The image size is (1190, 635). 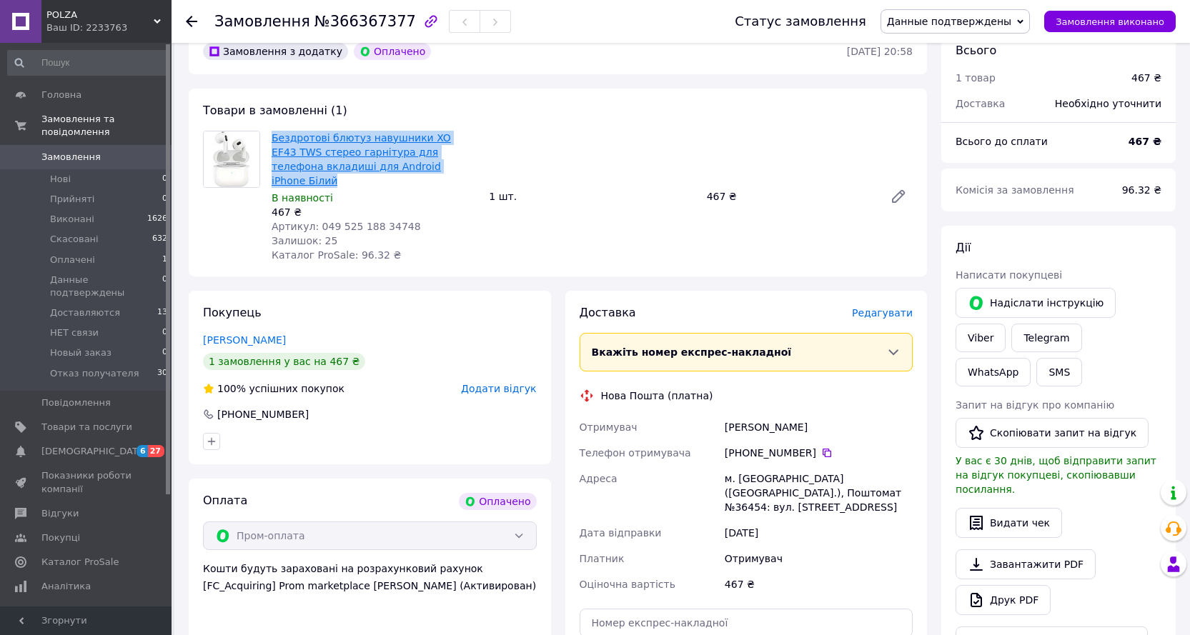 I want to click on a: Завантажити PDF, so click(x=1026, y=565).